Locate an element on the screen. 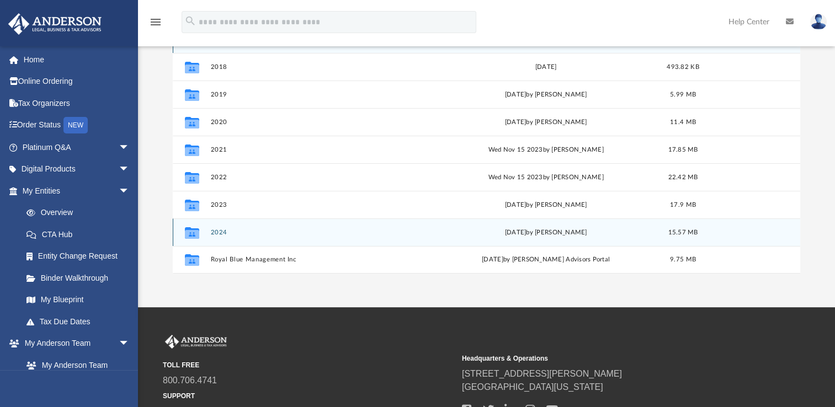  div: grid is located at coordinates (486, 159).